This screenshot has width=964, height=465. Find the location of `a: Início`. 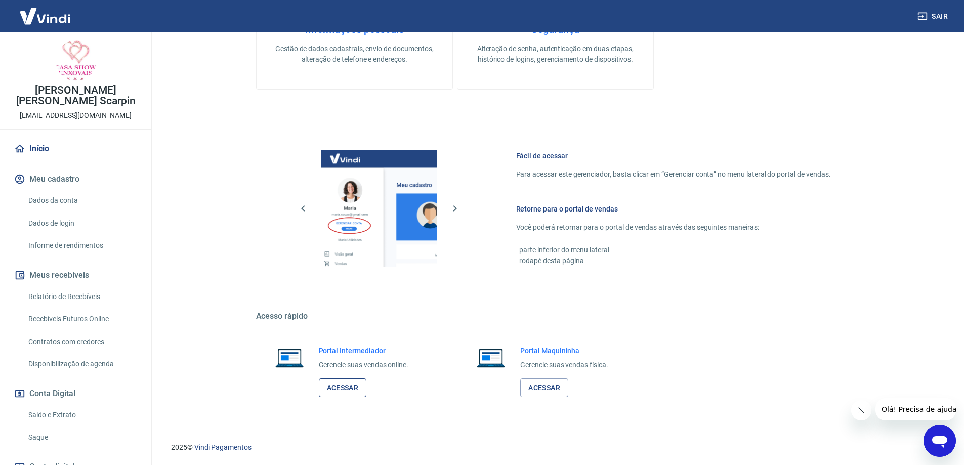

a: Início is located at coordinates (75, 149).